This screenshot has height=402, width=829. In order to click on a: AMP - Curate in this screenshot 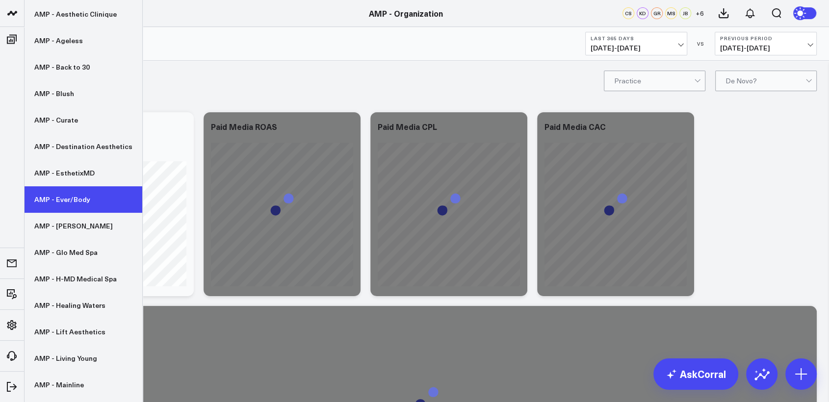, I will do `click(83, 120)`.